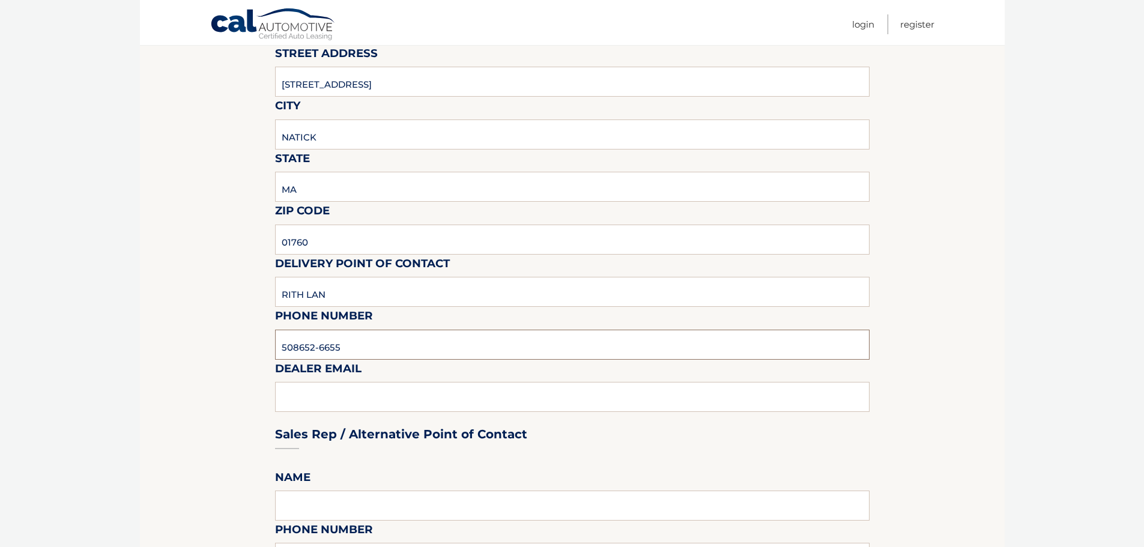 This screenshot has width=1144, height=547. Describe the element at coordinates (362, 266) in the screenshot. I see `label: Delivery Point of Contact` at that location.